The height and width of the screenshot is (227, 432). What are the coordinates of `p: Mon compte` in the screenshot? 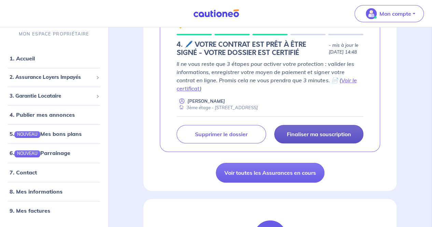 It's located at (395, 14).